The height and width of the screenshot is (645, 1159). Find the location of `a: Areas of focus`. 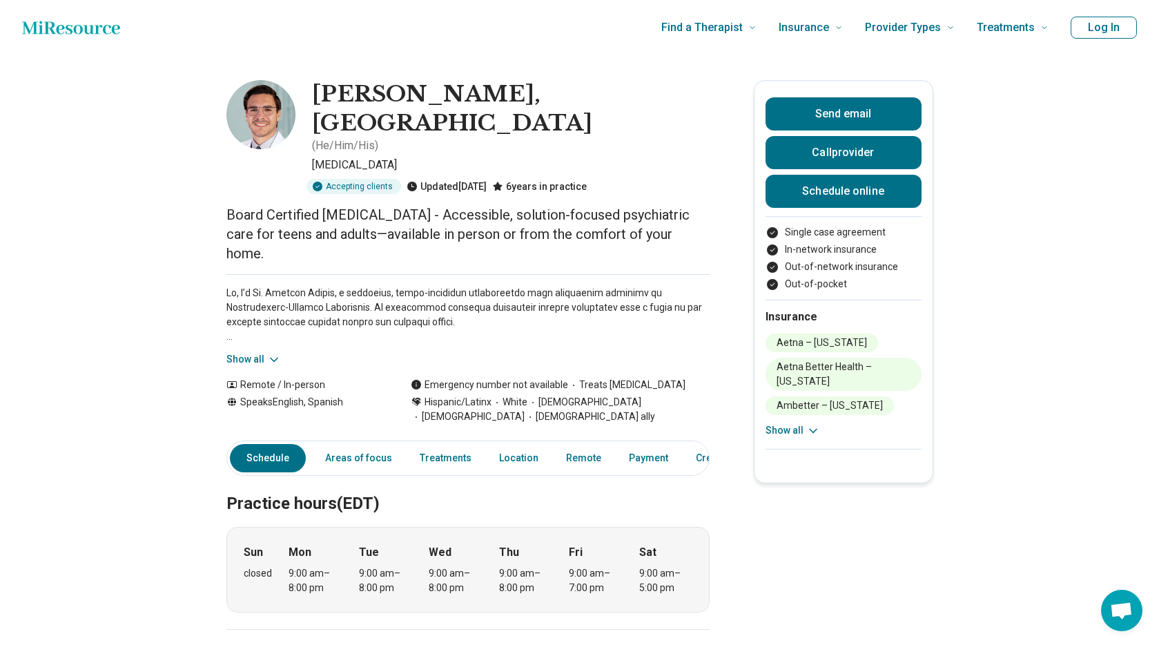

a: Areas of focus is located at coordinates (358, 458).